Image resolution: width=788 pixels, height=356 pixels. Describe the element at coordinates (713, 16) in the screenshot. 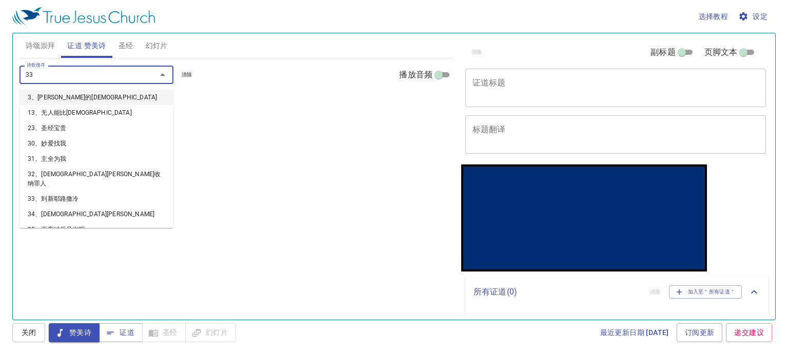

I see `span: 选择教程` at that location.